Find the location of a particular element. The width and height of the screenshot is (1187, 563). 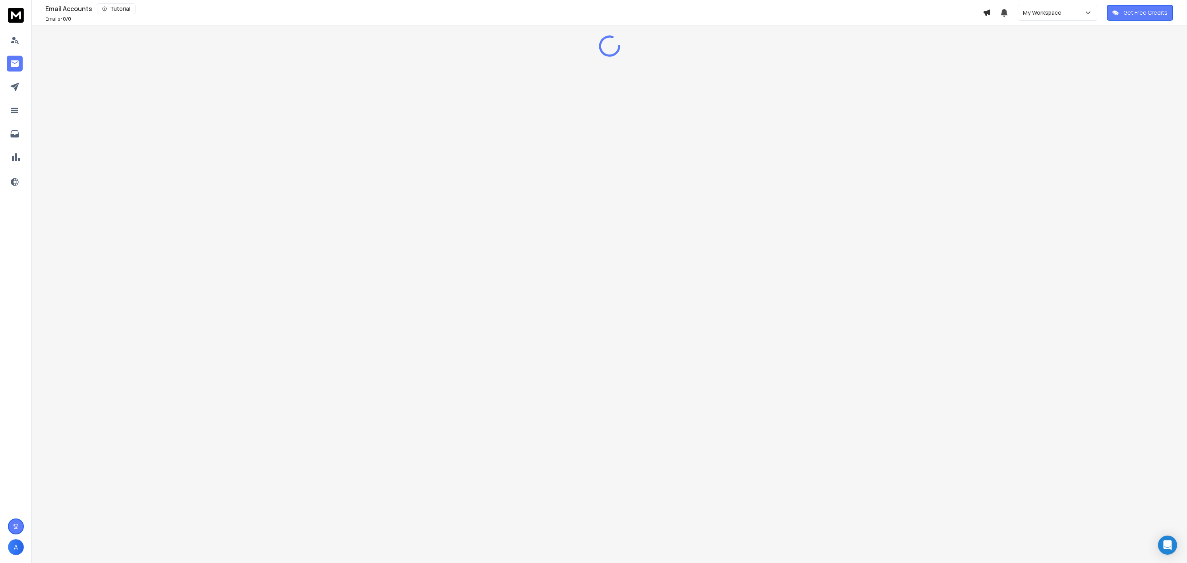

p: My Workspace is located at coordinates (1043, 13).